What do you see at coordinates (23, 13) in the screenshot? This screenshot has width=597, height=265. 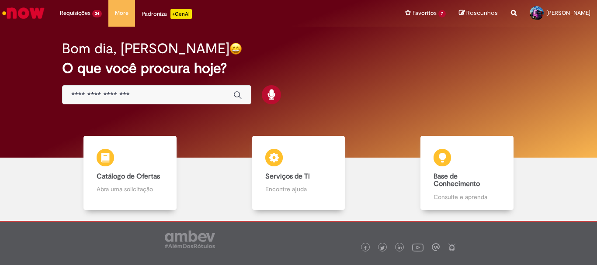 I see `img: ServiceNow` at bounding box center [23, 13].